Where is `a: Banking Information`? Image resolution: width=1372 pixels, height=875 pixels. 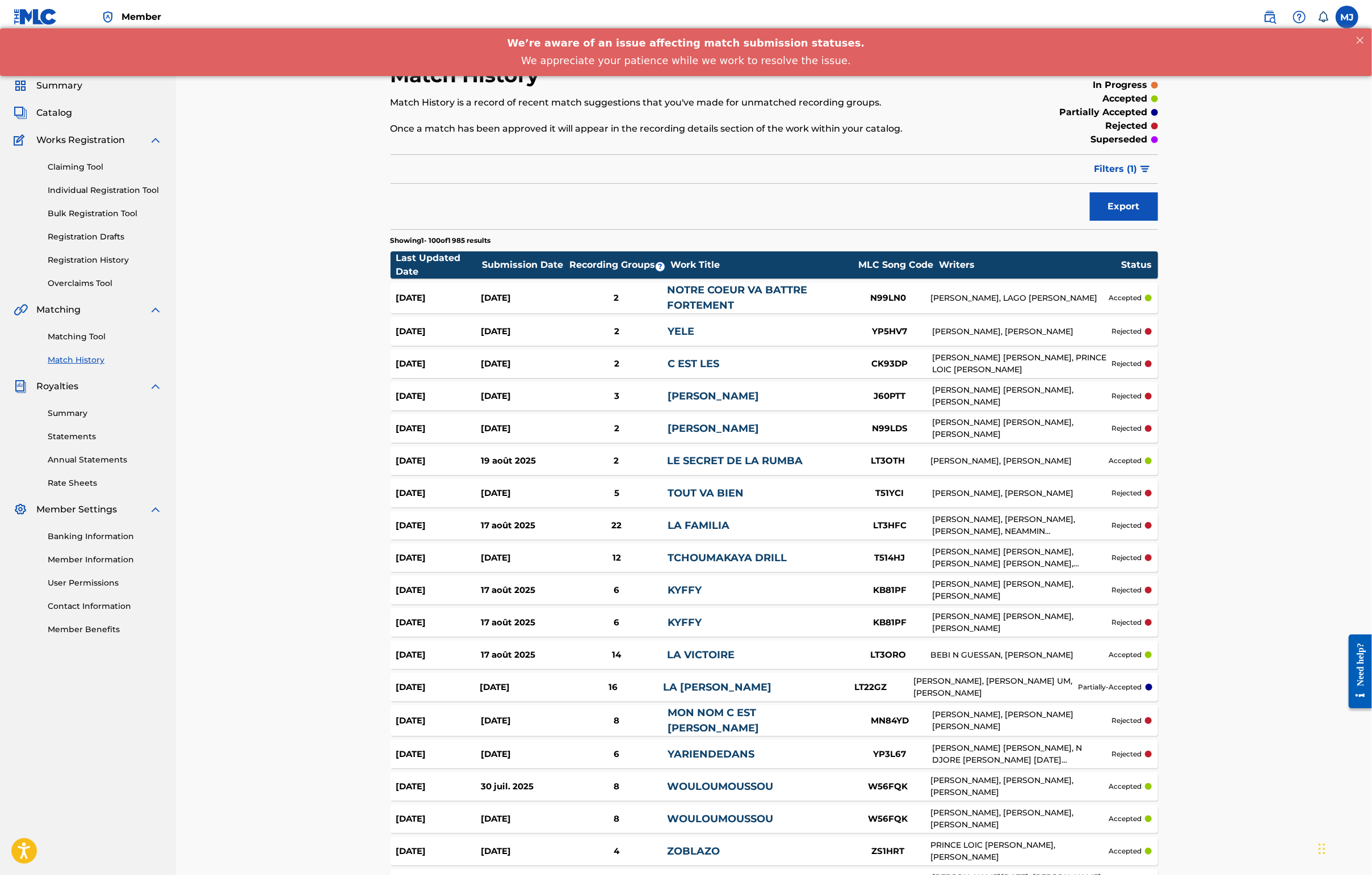
a: Banking Information is located at coordinates (105, 537).